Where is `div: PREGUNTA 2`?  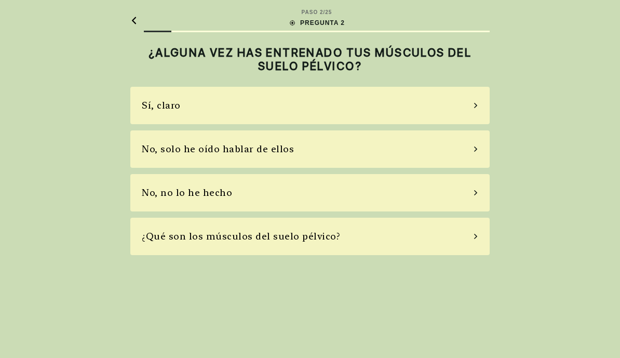 div: PREGUNTA 2 is located at coordinates (317, 23).